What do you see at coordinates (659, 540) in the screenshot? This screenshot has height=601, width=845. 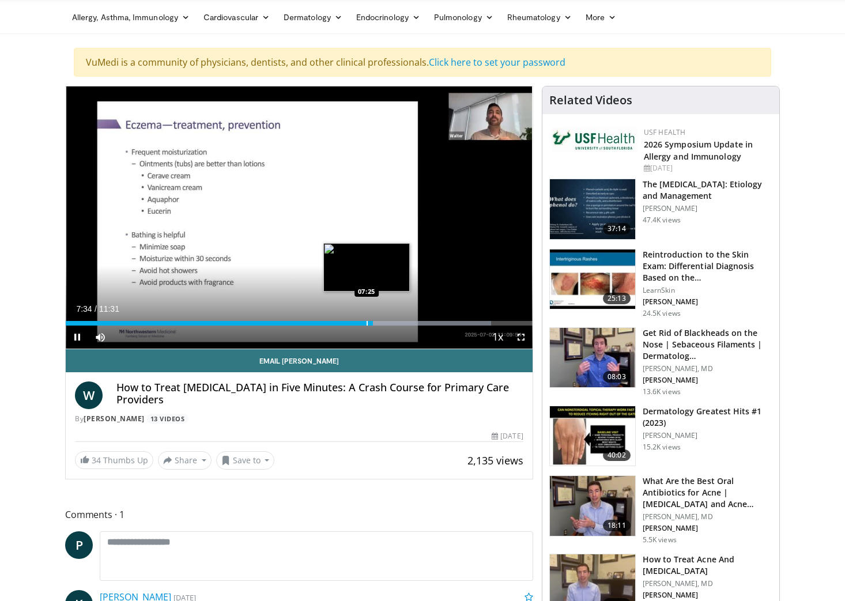 I see `p: 5.5K views` at bounding box center [659, 540].